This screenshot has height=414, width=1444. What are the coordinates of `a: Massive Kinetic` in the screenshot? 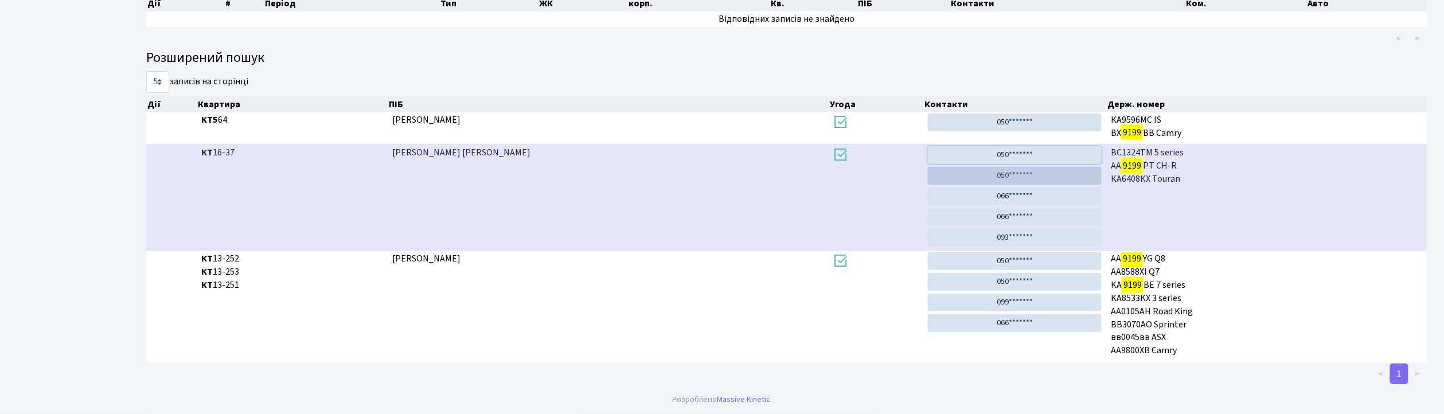 It's located at (743, 399).